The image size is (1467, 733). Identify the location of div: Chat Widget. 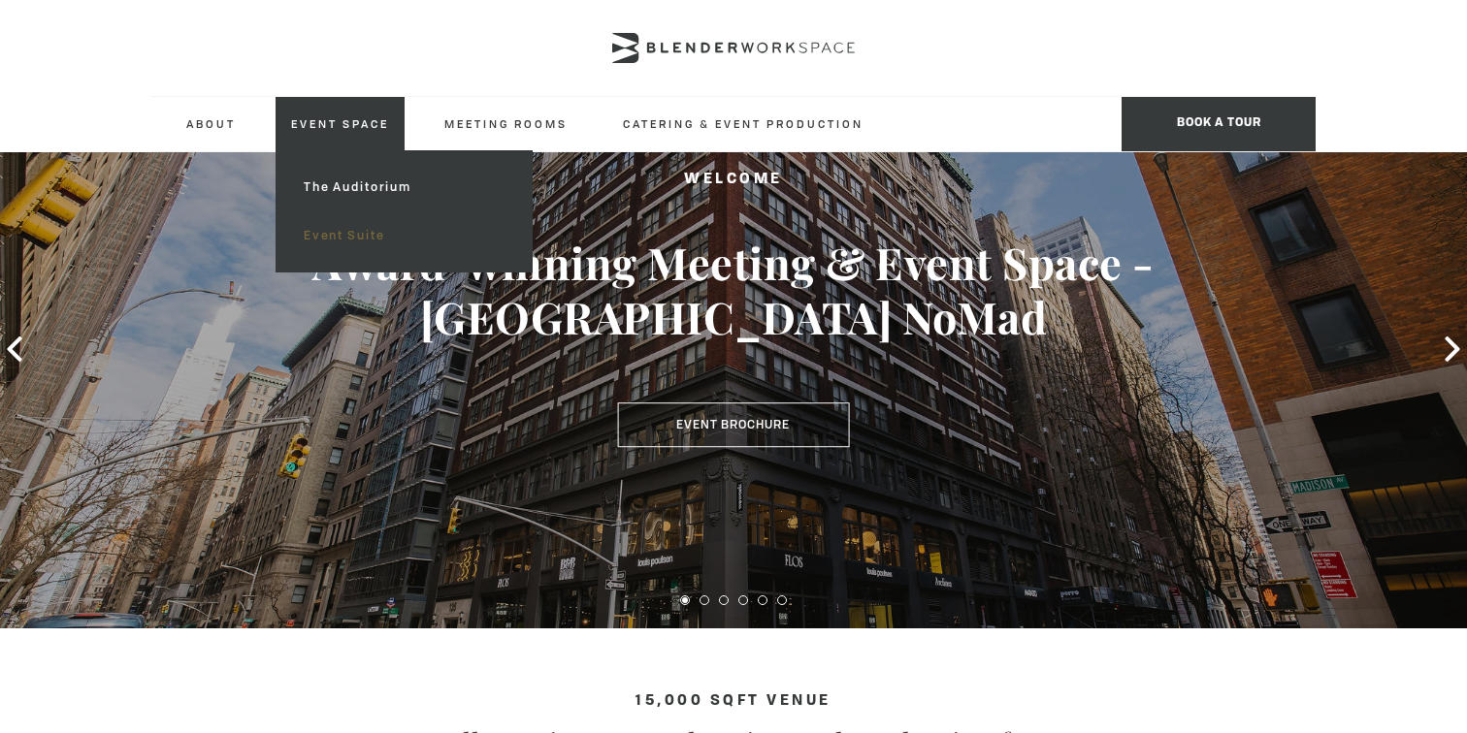
(1292, 609).